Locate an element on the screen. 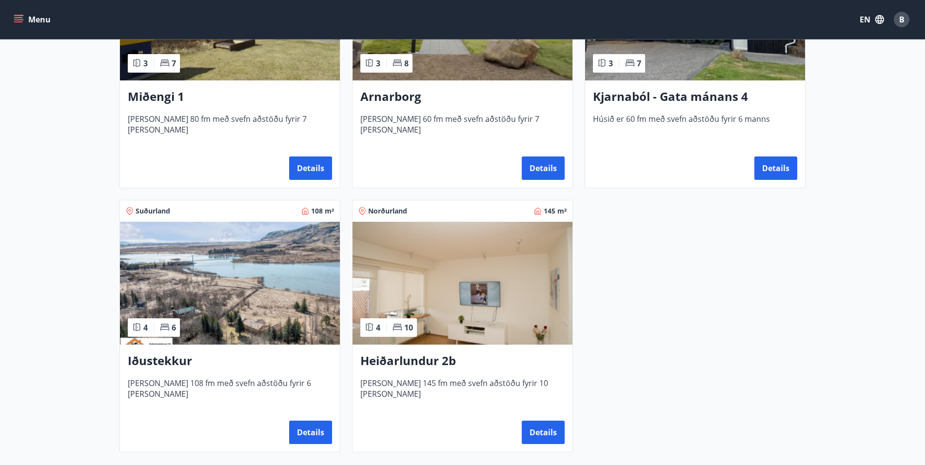 This screenshot has height=465, width=925. button: menu is located at coordinates (33, 20).